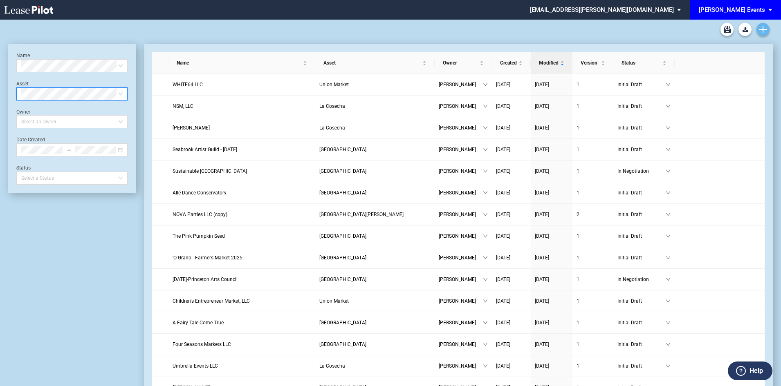 This screenshot has width=781, height=386. Describe the element at coordinates (239, 63) in the screenshot. I see `span: Name` at that location.